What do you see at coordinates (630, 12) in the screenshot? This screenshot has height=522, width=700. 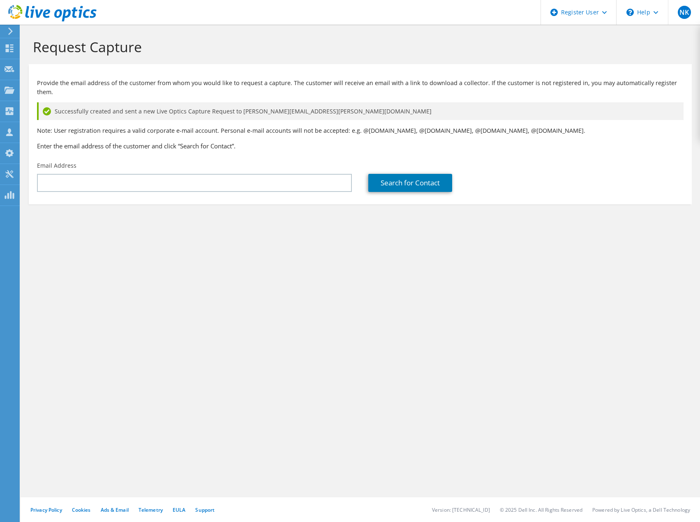 I see `svg: \n` at bounding box center [630, 12].